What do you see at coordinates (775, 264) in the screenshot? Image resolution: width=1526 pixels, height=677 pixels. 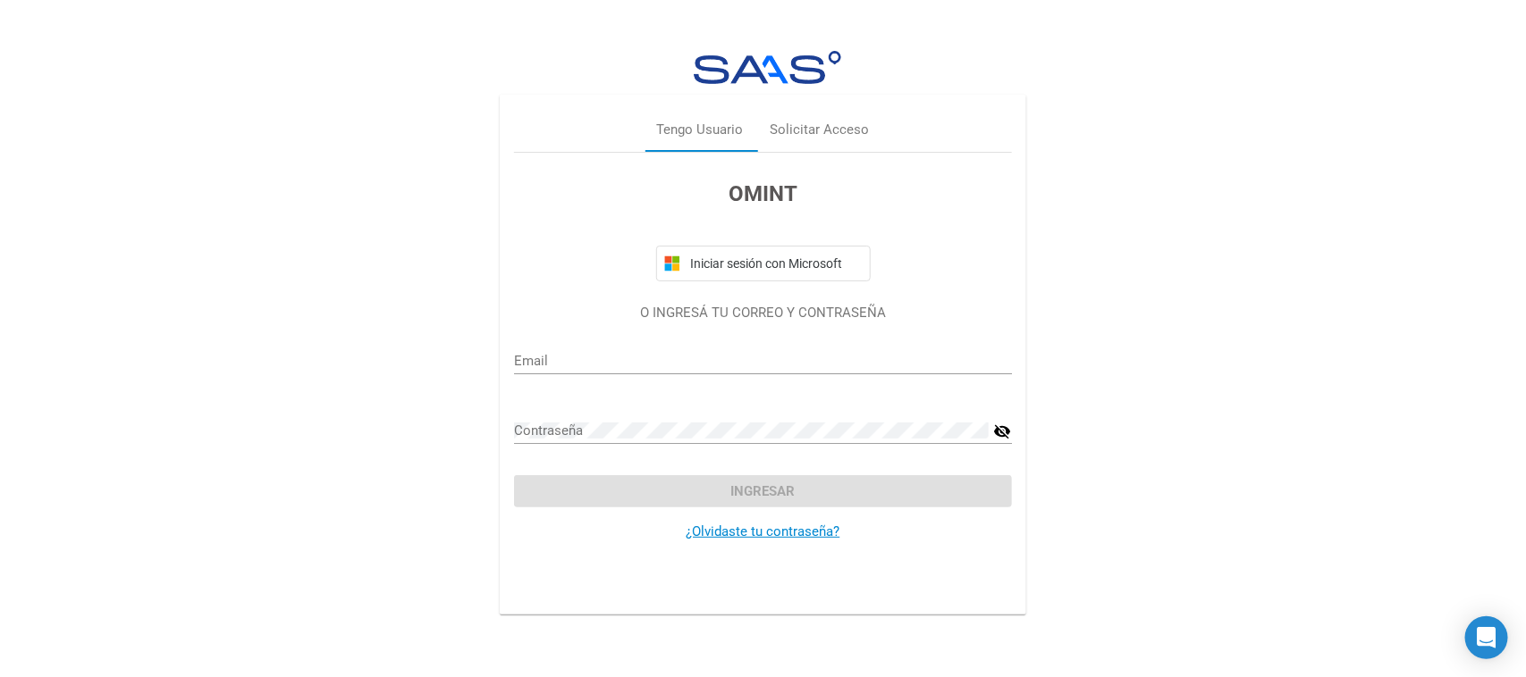 I see `span: Iniciar sesión con Microsoft` at bounding box center [775, 264].